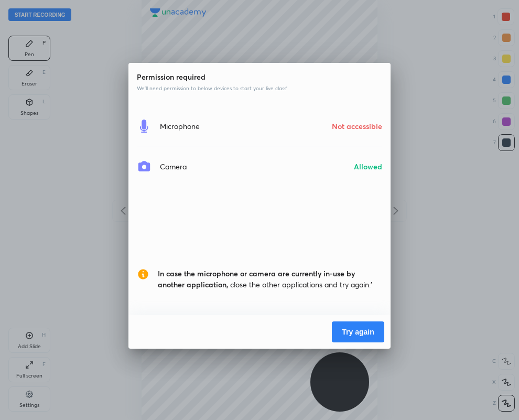  I want to click on h4: Microphone, so click(180, 126).